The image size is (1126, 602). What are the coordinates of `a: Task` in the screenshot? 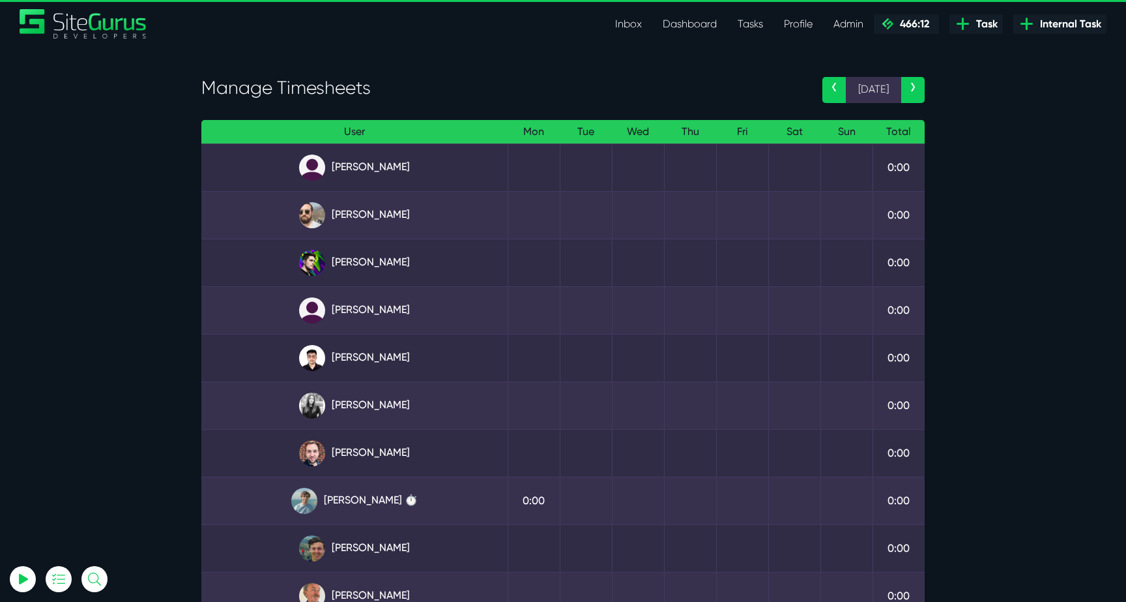 It's located at (977, 24).